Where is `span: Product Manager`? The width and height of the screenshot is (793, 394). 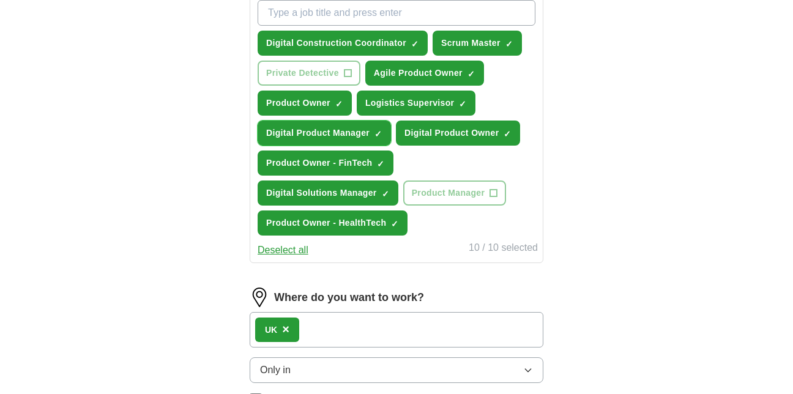 span: Product Manager is located at coordinates (448, 193).